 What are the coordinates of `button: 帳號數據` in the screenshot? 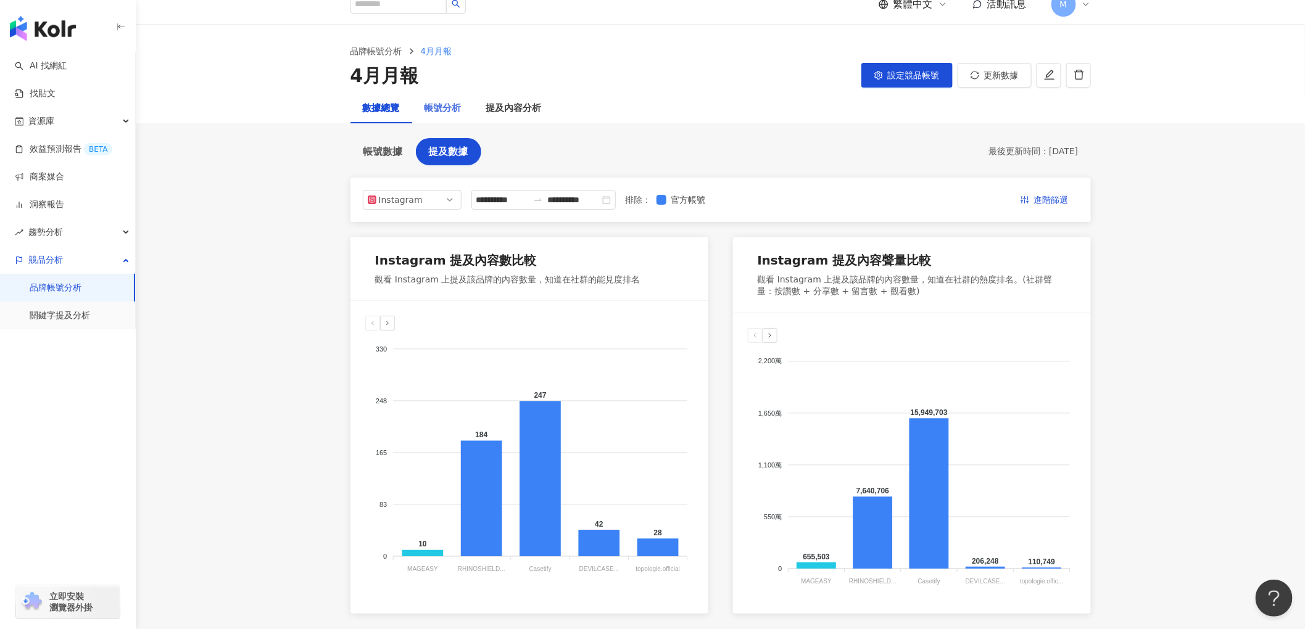 It's located at (383, 152).